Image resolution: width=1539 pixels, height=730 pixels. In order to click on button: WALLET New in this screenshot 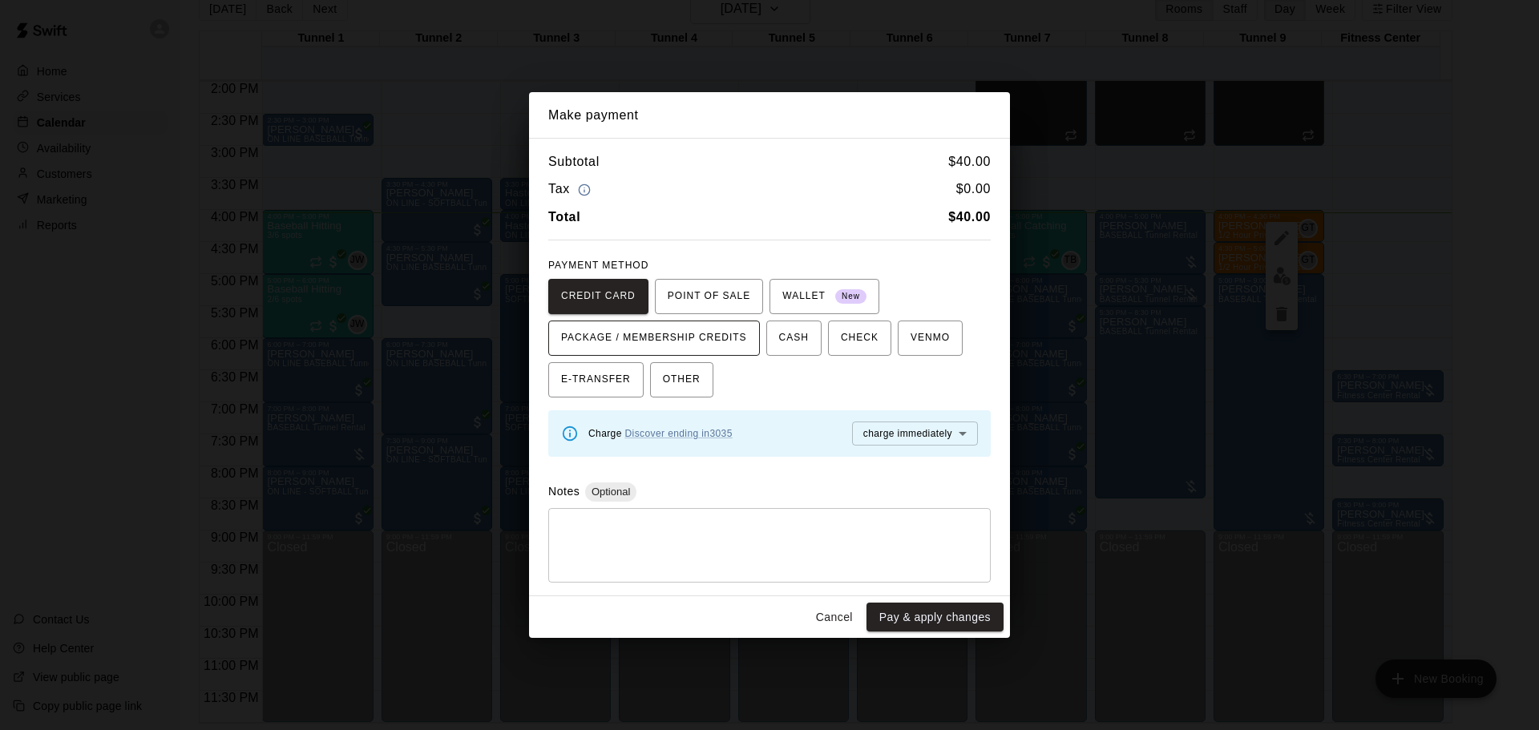, I will do `click(824, 297)`.